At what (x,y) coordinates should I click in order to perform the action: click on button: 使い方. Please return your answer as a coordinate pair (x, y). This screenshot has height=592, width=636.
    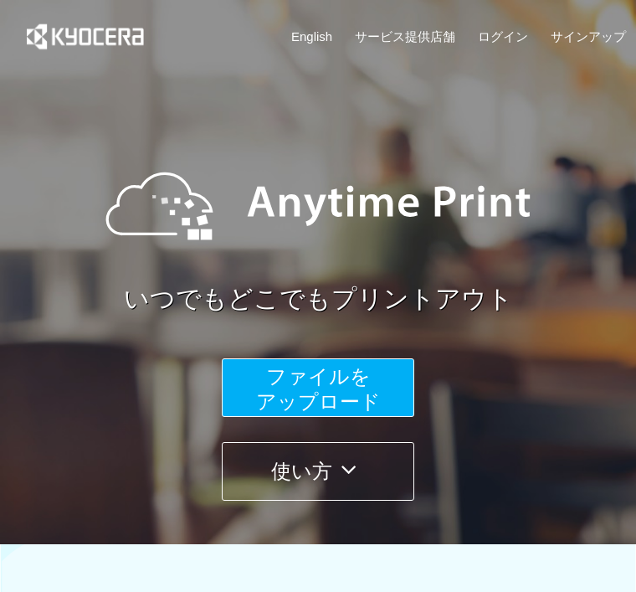
    Looking at the image, I should click on (318, 471).